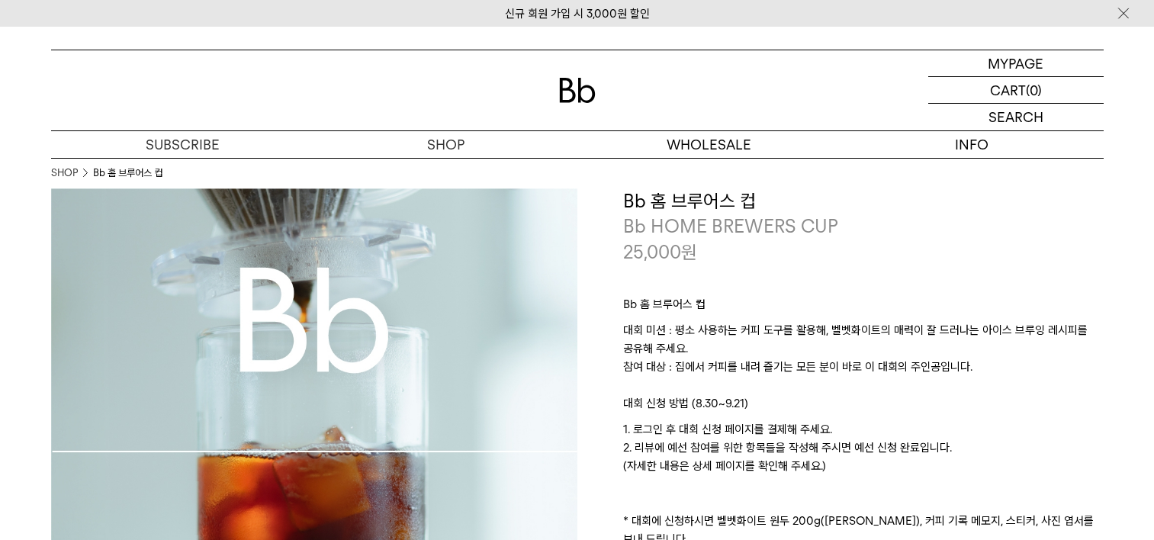 The width and height of the screenshot is (1154, 540). I want to click on h3: Bb 홈 브루어스 컵, so click(864, 201).